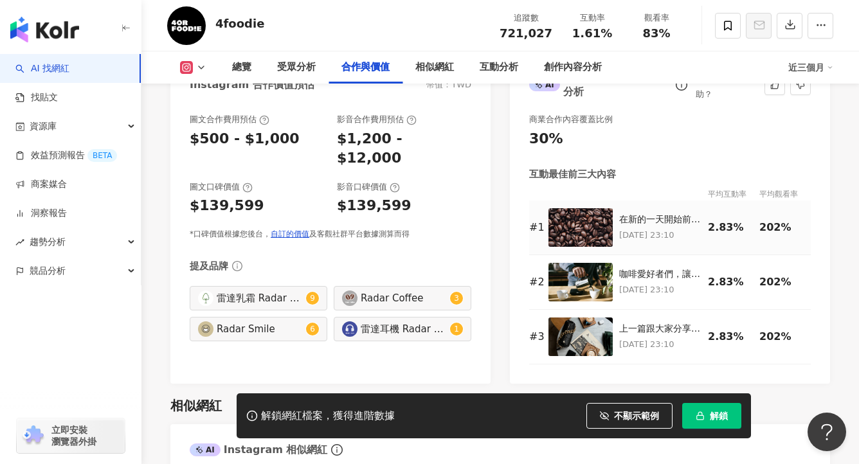 This screenshot has height=464, width=859. What do you see at coordinates (136, 81) in the screenshot?
I see `img: tab_keywords_by_traffic_grey.svg` at bounding box center [136, 81].